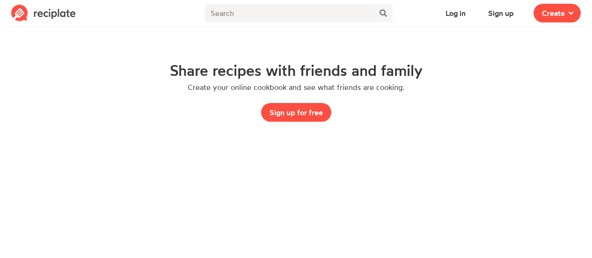  Describe the element at coordinates (553, 13) in the screenshot. I see `span: Create` at that location.